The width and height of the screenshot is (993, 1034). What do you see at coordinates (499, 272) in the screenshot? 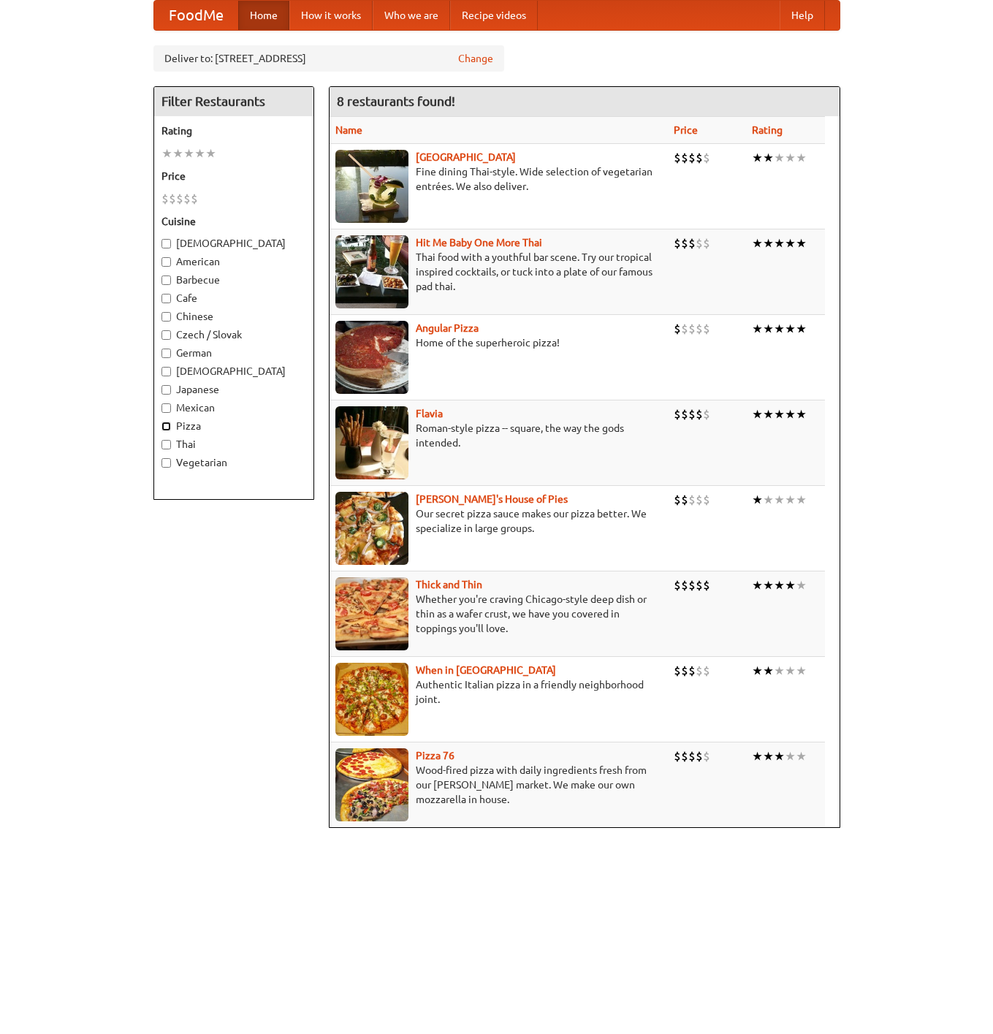
I see `p: Thai food with a youthful bar scene. Try our tropical inspired cocktails, or tuck into a plate of...` at bounding box center [499, 272].